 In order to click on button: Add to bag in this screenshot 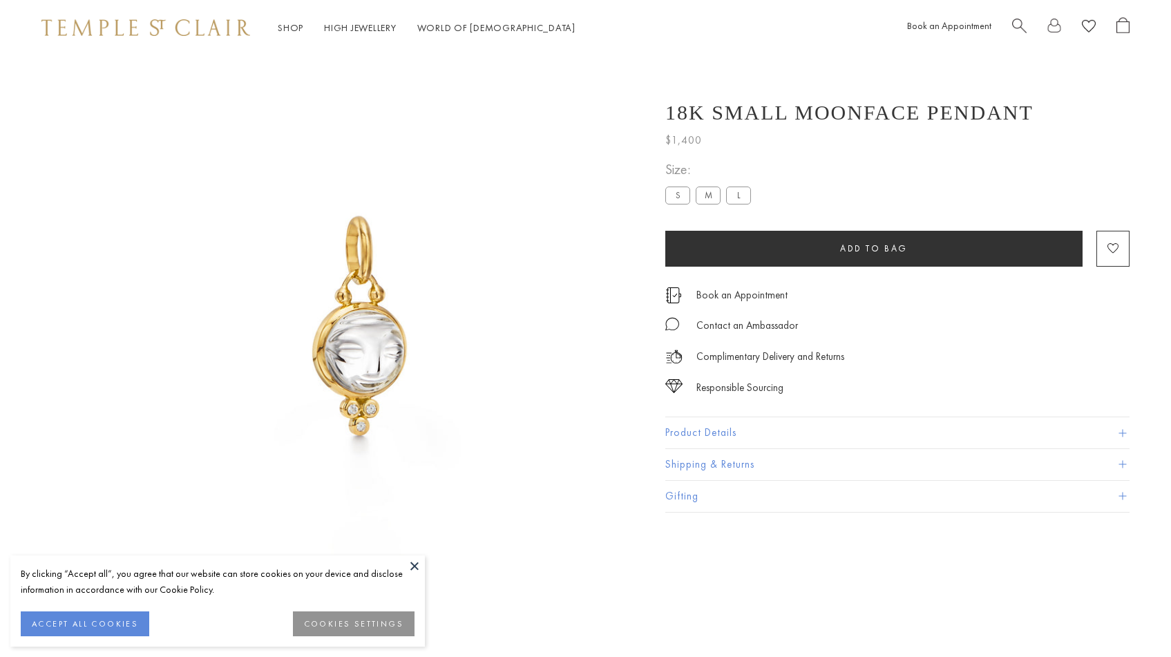, I will do `click(874, 249)`.